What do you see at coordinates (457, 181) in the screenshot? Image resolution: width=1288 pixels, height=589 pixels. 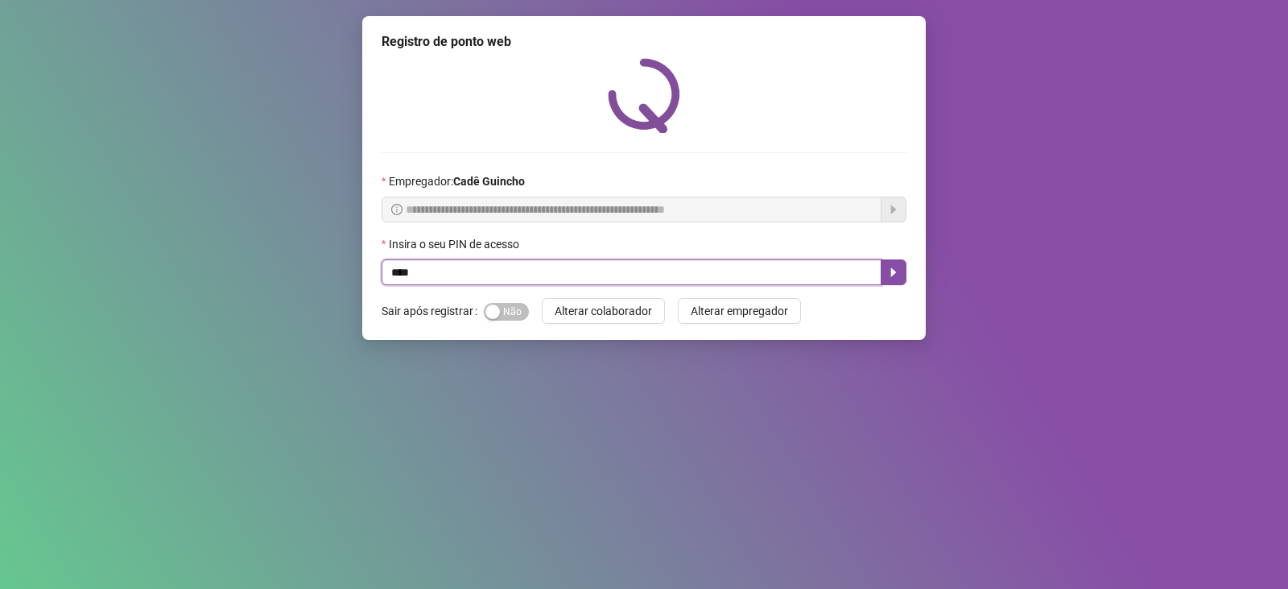 I see `span: Empregador :` at bounding box center [457, 181].